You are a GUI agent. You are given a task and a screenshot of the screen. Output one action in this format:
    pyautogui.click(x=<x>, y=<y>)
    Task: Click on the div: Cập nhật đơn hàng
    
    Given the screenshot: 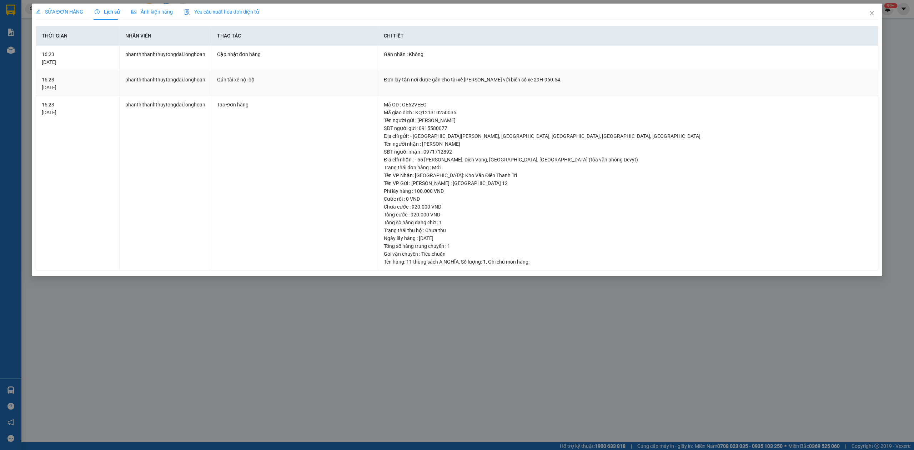 What is the action you would take?
    pyautogui.click(x=295, y=54)
    